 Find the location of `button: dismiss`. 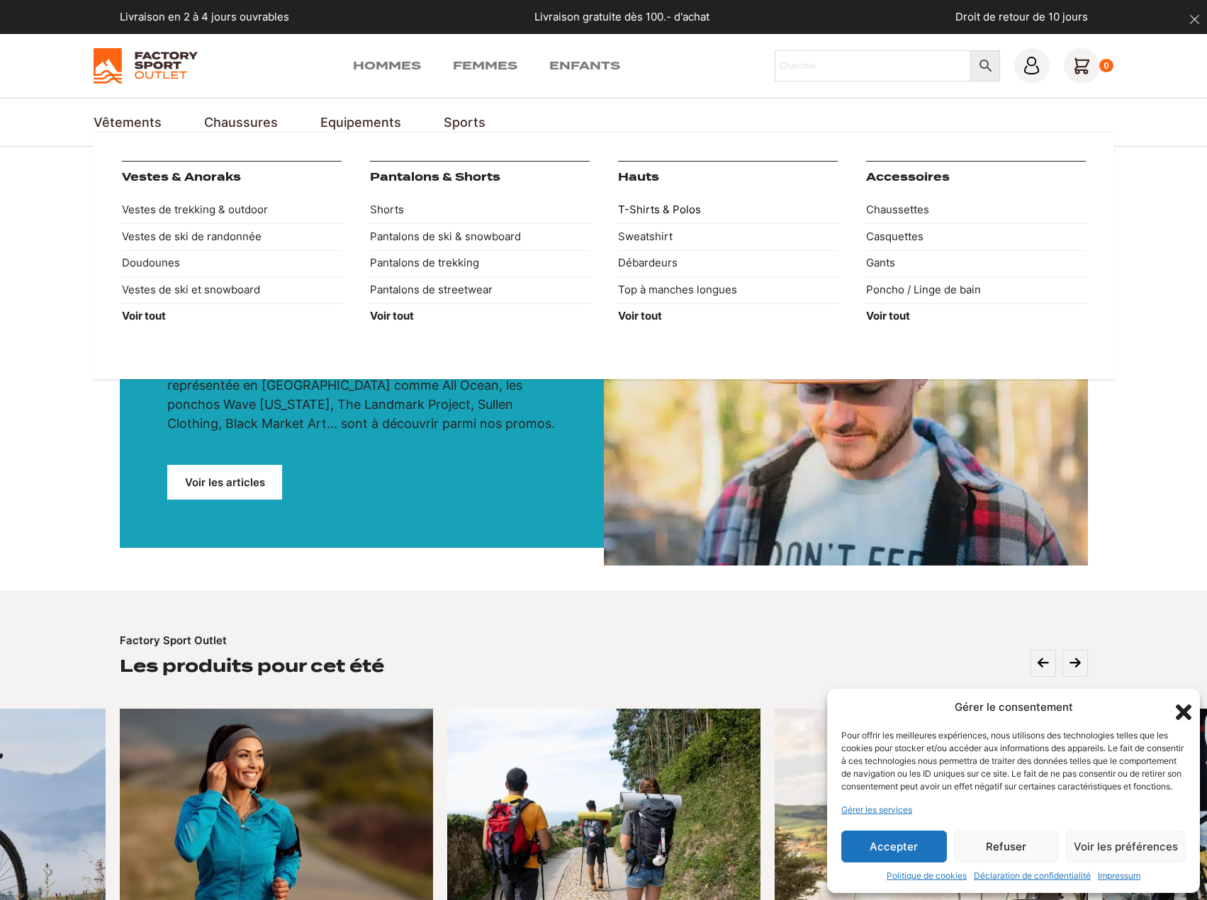

button: dismiss is located at coordinates (1194, 19).